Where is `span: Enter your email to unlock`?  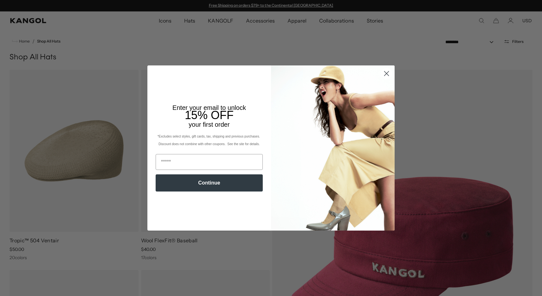 span: Enter your email to unlock is located at coordinates (209, 107).